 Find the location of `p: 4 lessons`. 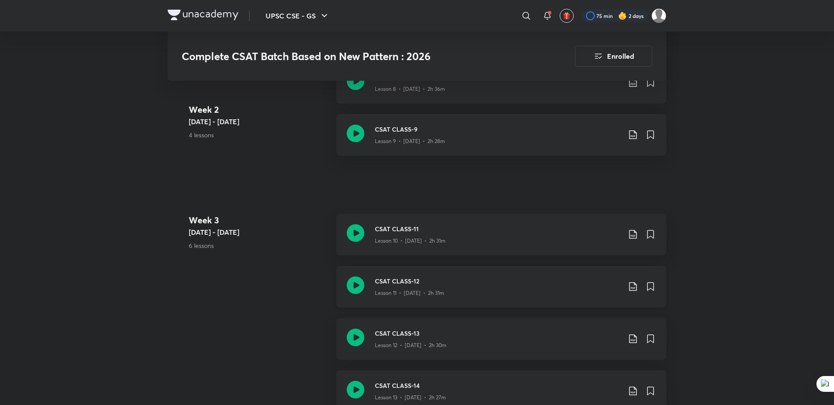

p: 4 lessons is located at coordinates (259, 135).